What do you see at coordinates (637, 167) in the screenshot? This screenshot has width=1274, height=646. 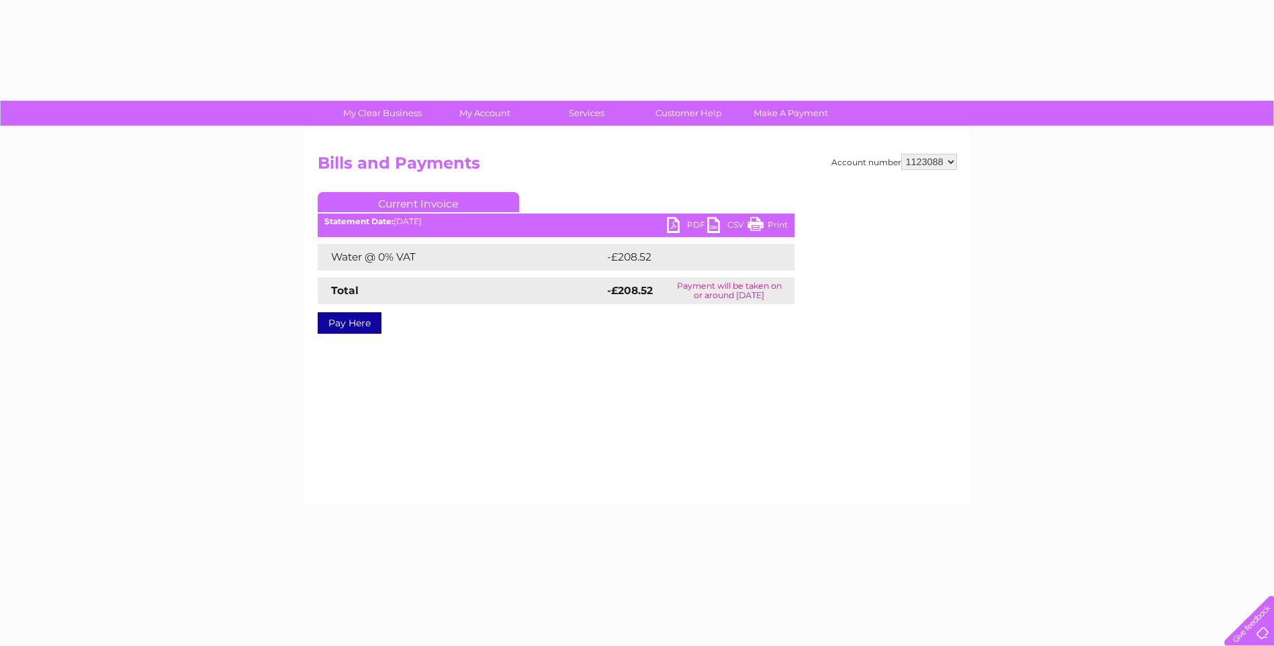 I see `h2: Bills and Payments` at bounding box center [637, 167].